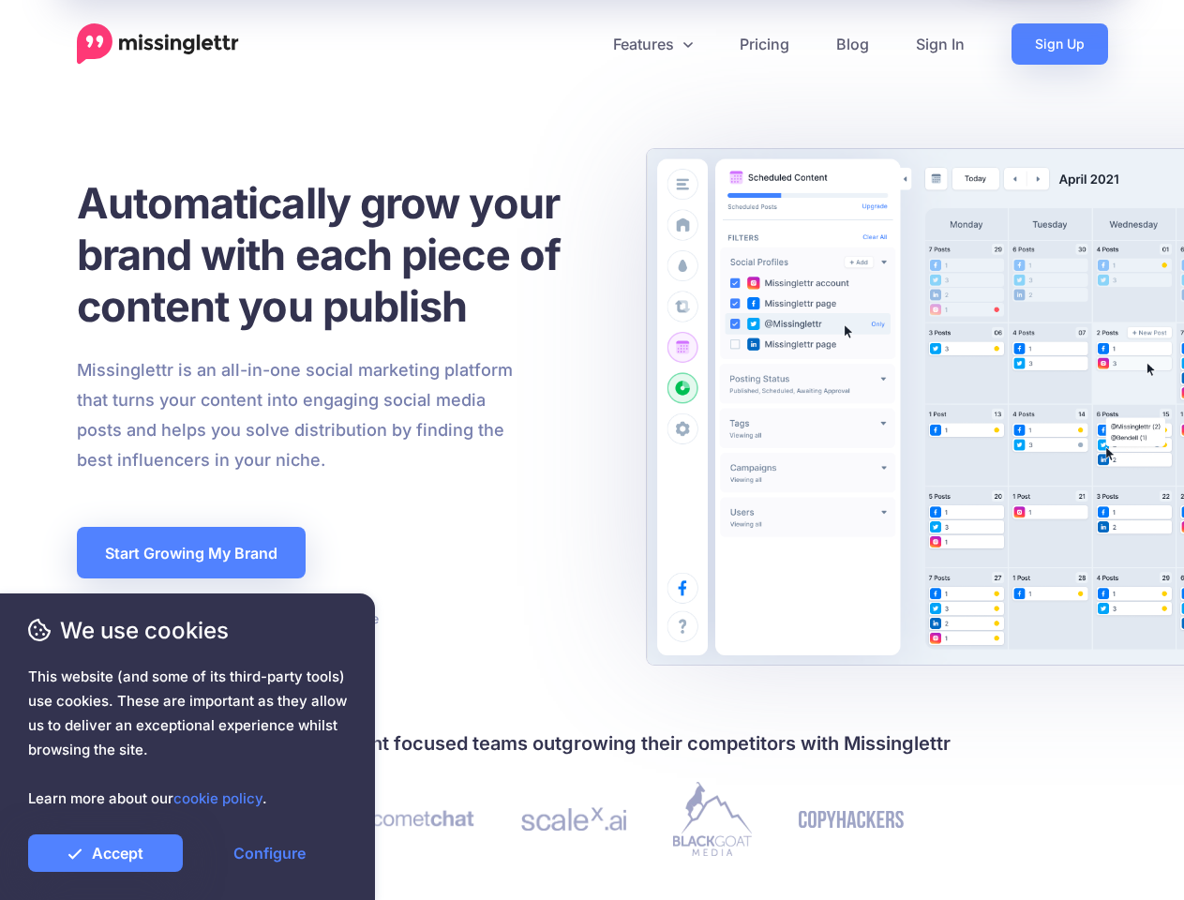  What do you see at coordinates (105, 853) in the screenshot?
I see `a: Accept` at bounding box center [105, 853].